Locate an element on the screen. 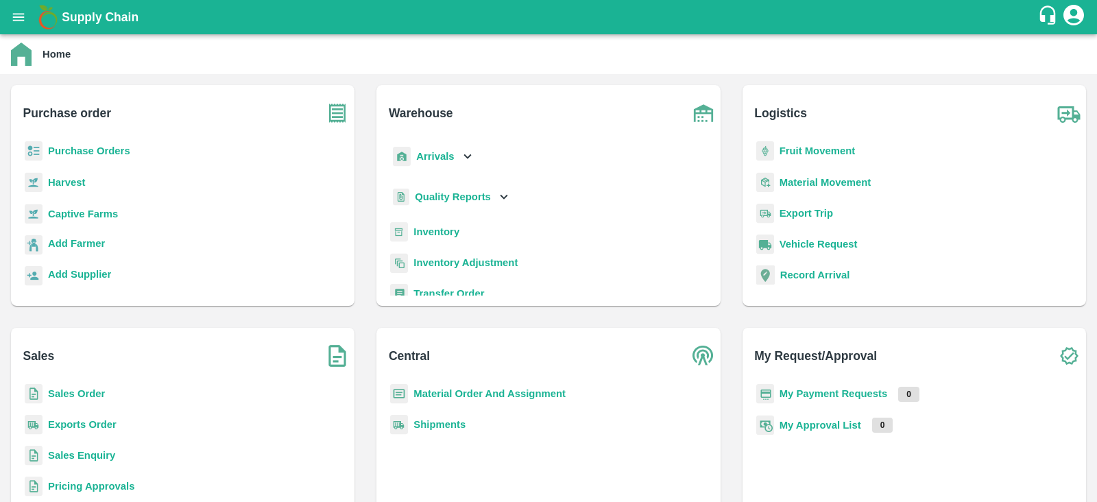 This screenshot has width=1097, height=502. img: approval is located at coordinates (765, 425).